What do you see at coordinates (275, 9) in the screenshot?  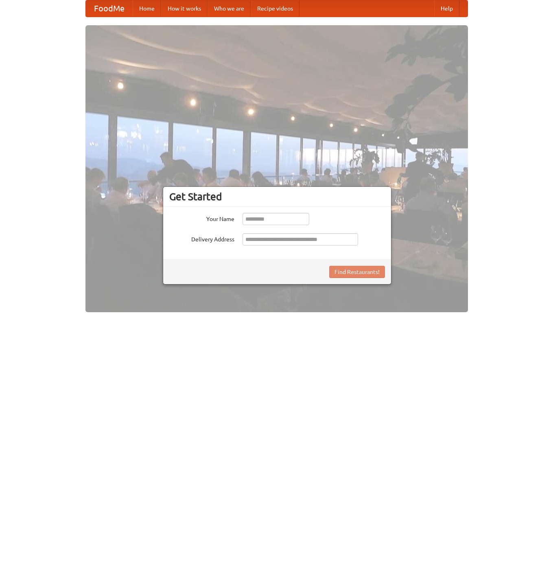 I see `a: Recipe videos` at bounding box center [275, 9].